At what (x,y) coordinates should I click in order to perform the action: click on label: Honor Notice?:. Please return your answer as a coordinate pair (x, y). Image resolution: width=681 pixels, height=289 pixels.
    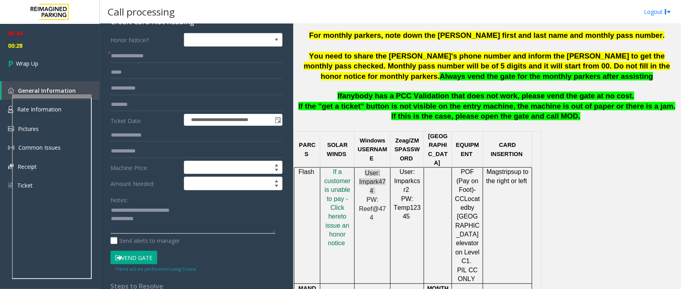
    Looking at the image, I should click on (145, 40).